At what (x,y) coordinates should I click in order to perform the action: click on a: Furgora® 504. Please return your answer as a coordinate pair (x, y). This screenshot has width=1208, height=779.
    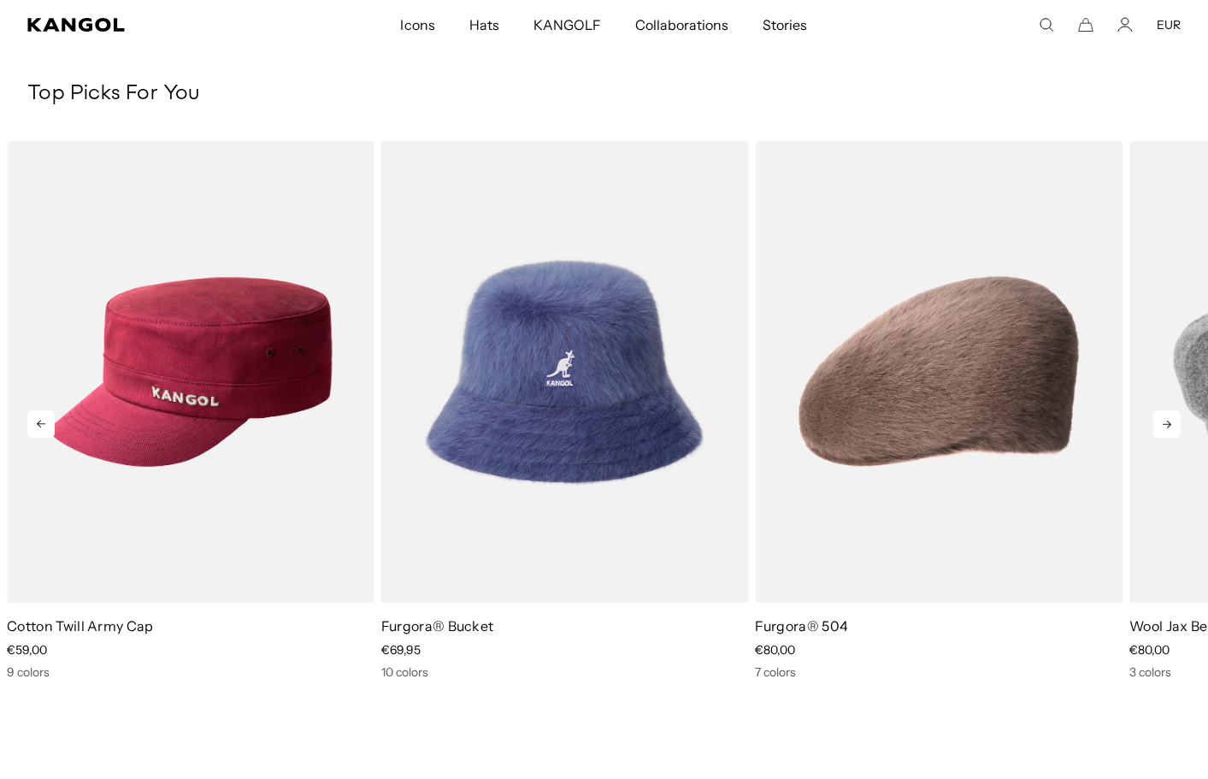
    Looking at the image, I should click on (801, 626).